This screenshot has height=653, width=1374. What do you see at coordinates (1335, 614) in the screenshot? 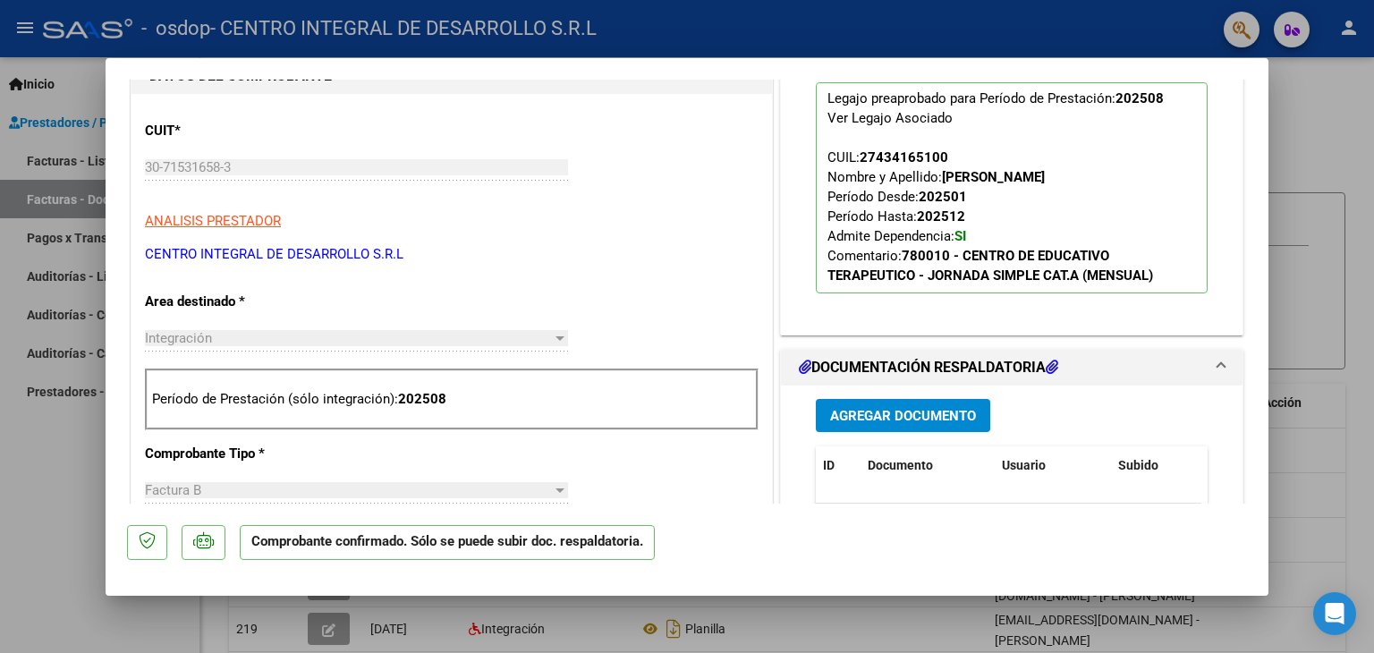
I see `div: Open Intercom Messenger` at bounding box center [1335, 614].